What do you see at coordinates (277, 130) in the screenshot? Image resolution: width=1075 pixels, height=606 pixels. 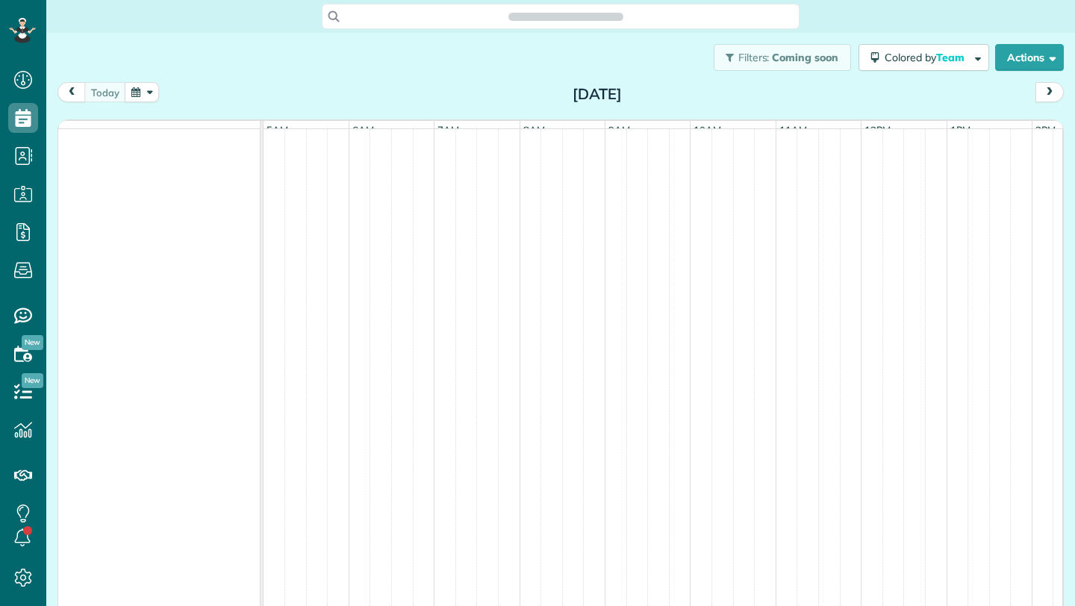 I see `span: 5am` at bounding box center [277, 130].